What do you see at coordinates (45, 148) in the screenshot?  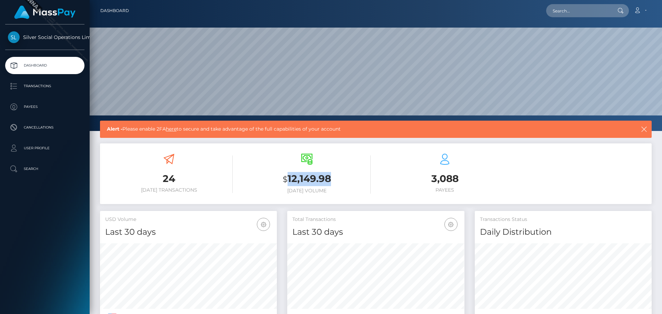 I see `p: User Profile` at bounding box center [45, 148].